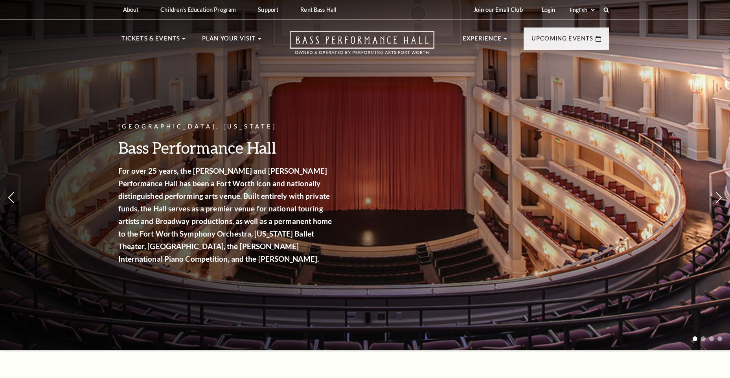  Describe the element at coordinates (229, 41) in the screenshot. I see `p: Plan Your Visit` at that location.